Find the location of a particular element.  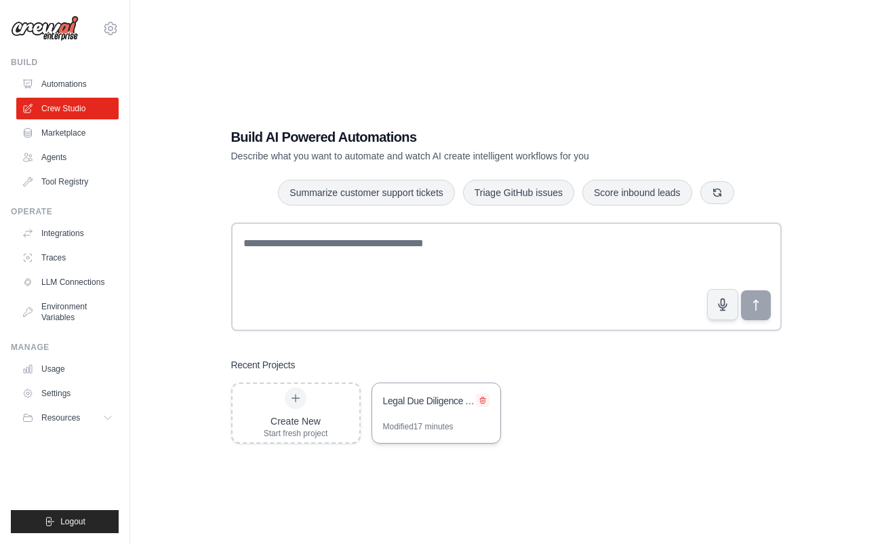

p: Describe what you want to automate and watch AI create intelligent workflows for you is located at coordinates (459, 156).